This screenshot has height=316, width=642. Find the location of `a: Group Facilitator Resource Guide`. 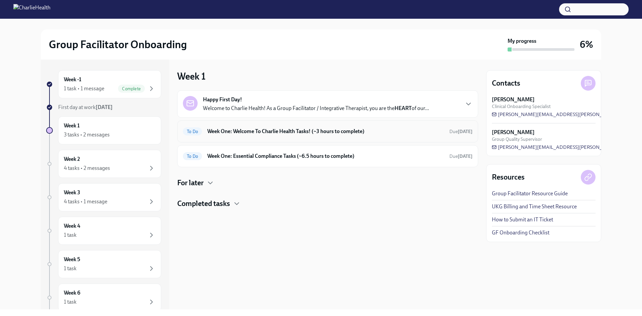

a: Group Facilitator Resource Guide is located at coordinates (529, 193).